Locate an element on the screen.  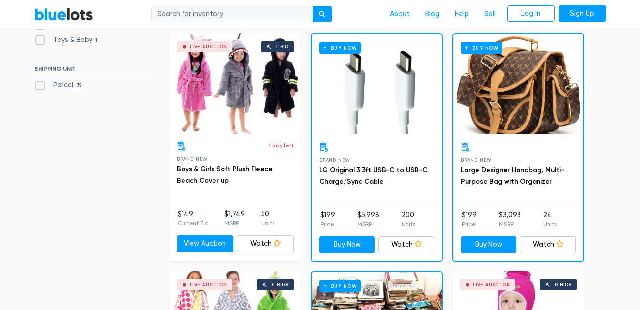
a: About is located at coordinates (400, 14).